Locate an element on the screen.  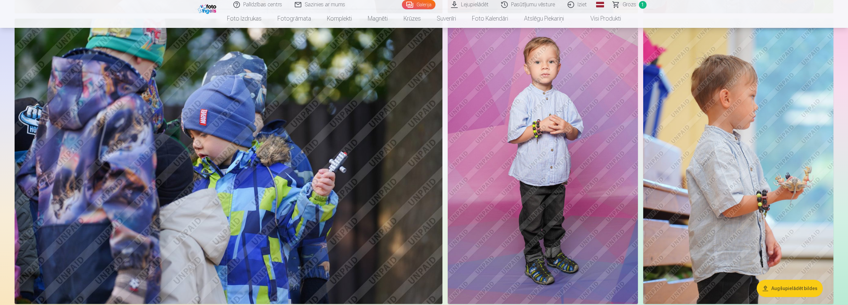
a: Foto kalendāri is located at coordinates (490, 19).